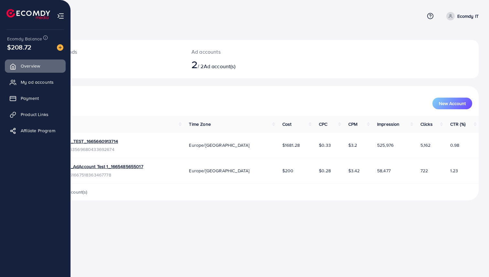 This screenshot has height=277, width=489. I want to click on span: $200, so click(288, 171).